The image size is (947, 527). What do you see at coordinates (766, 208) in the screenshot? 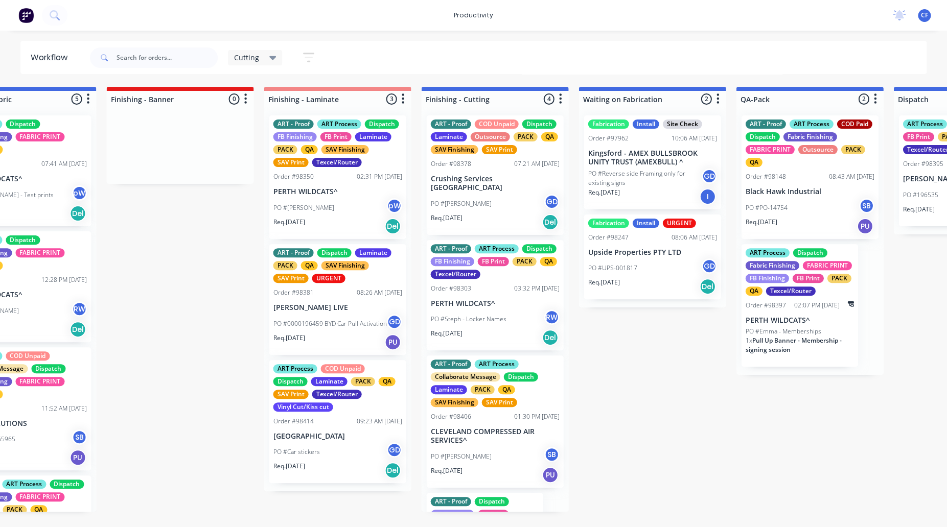
I see `p: PO #PO-14754` at bounding box center [766, 208].